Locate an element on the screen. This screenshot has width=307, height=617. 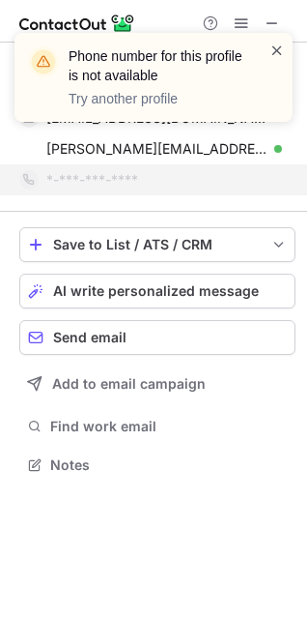
button: Notes is located at coordinates (158, 465).